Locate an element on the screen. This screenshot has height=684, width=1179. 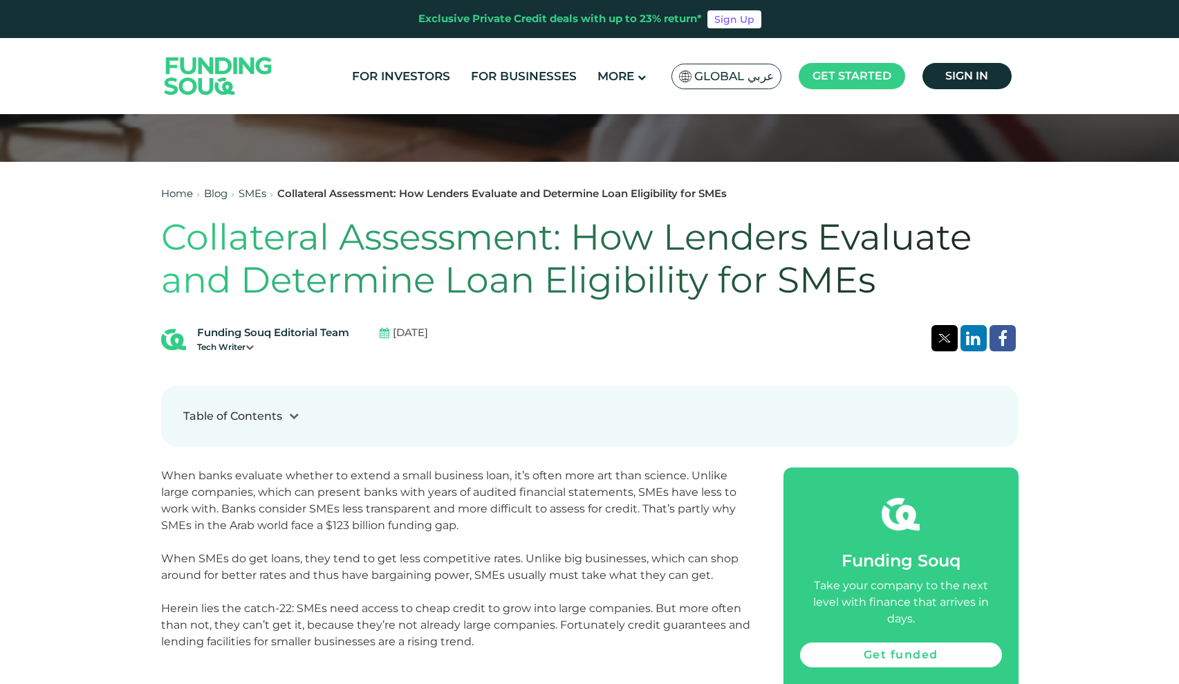
a: Blog is located at coordinates (216, 193).